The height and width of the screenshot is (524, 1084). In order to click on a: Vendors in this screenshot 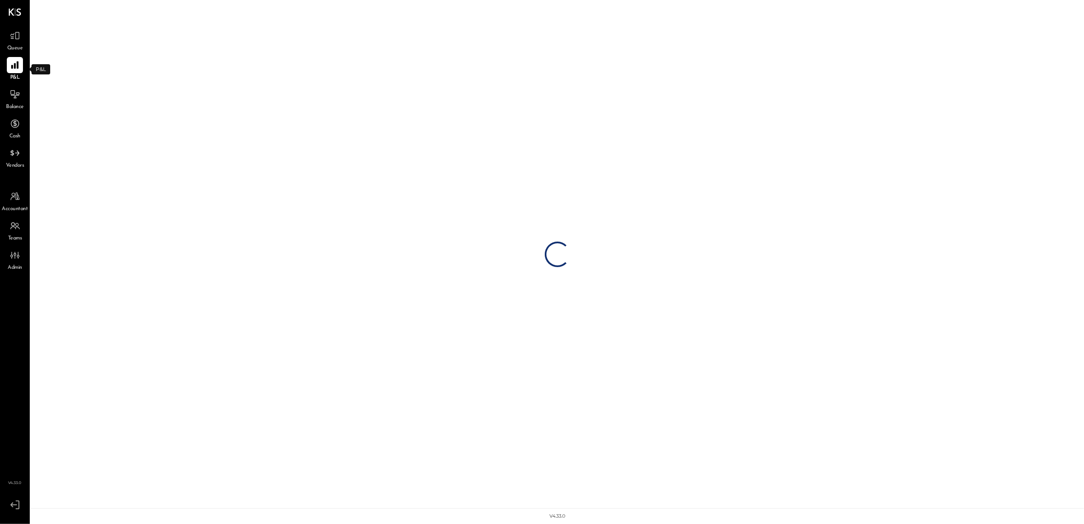, I will do `click(15, 157)`.